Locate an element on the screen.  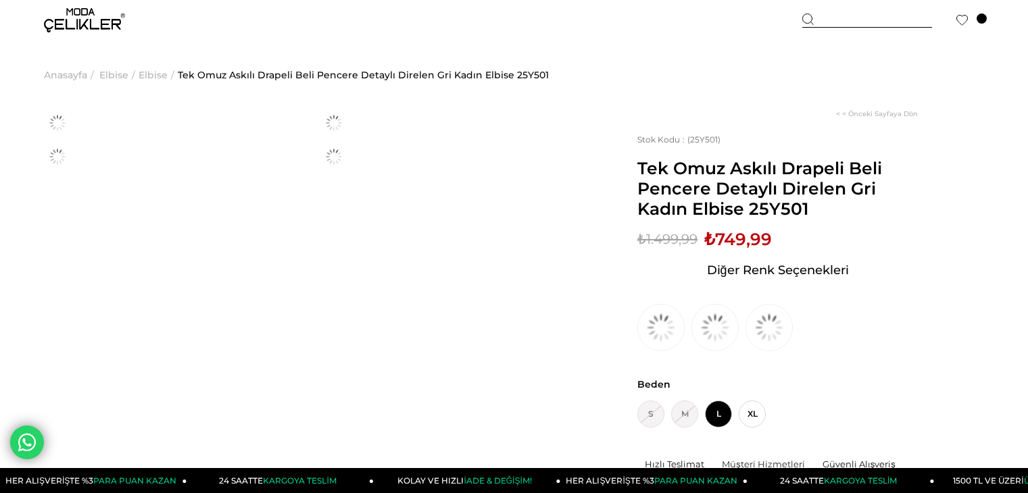
span: M is located at coordinates (685, 414).